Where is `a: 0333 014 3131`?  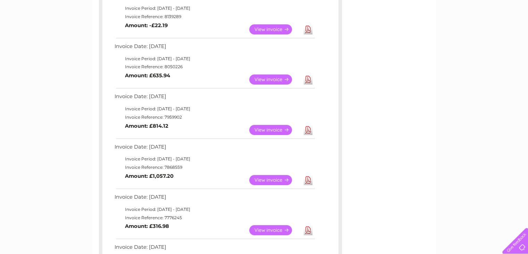 a: 0333 014 3131 is located at coordinates (421, 8).